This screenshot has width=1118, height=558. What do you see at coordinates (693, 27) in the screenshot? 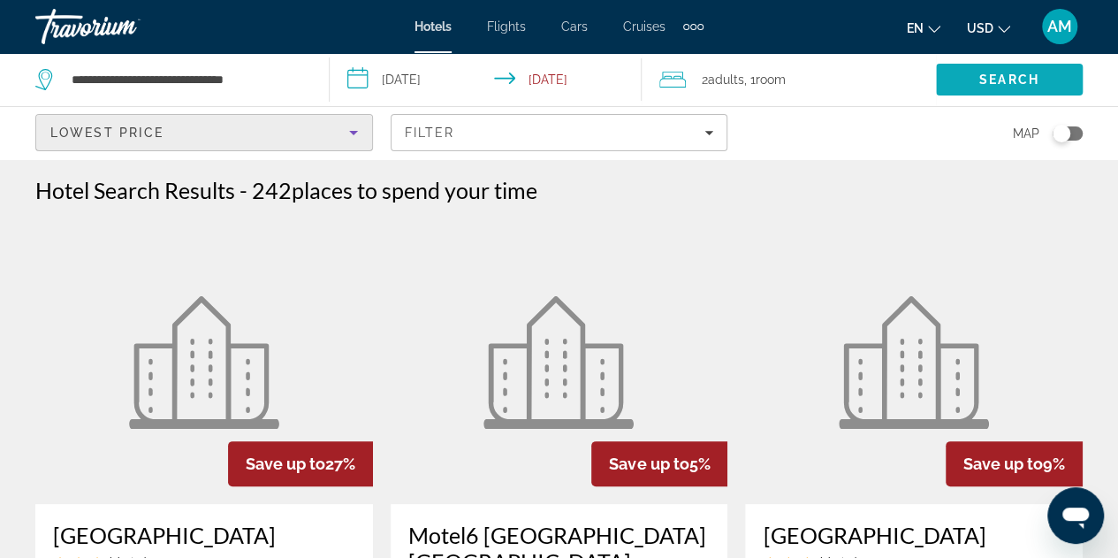
I see `button: Extra navigation items` at bounding box center [693, 27].